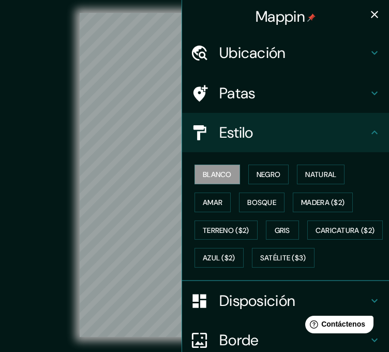 The image size is (389, 352). Describe the element at coordinates (238, 93) in the screenshot. I see `font: Patas` at that location.